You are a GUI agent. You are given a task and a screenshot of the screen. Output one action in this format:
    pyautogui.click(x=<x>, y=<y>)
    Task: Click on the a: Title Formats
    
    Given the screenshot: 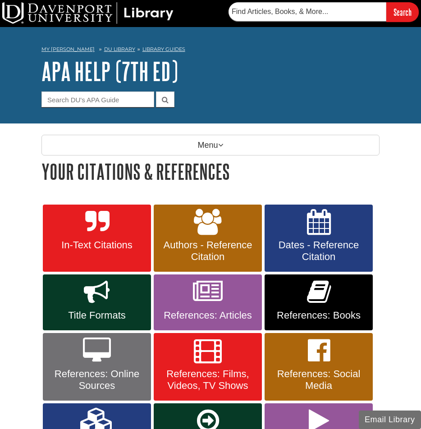 What is the action you would take?
    pyautogui.click(x=97, y=303)
    